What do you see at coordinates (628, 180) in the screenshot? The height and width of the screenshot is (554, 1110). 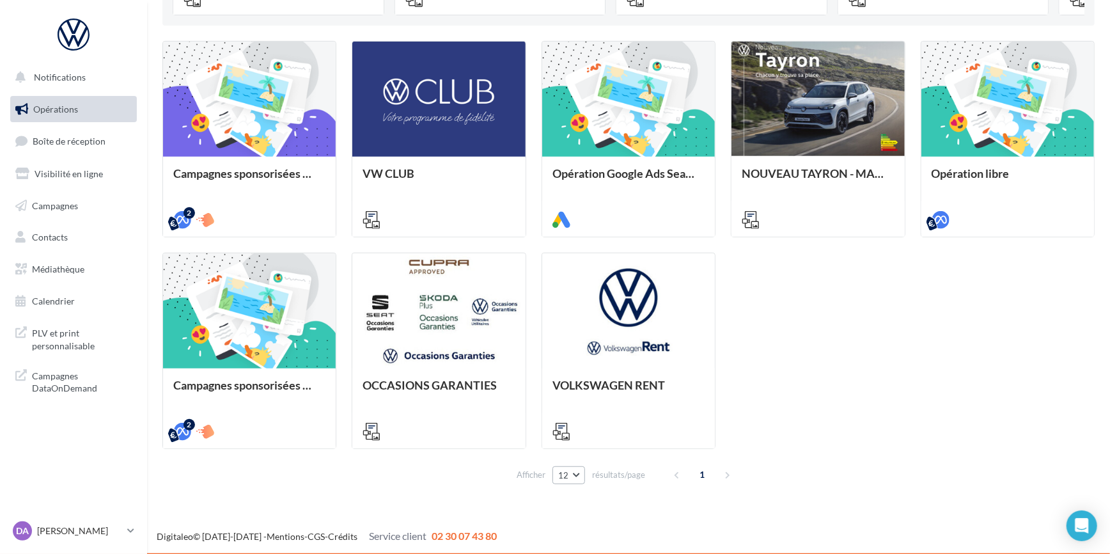 I see `div: Opération Google Ads Search` at bounding box center [628, 180].